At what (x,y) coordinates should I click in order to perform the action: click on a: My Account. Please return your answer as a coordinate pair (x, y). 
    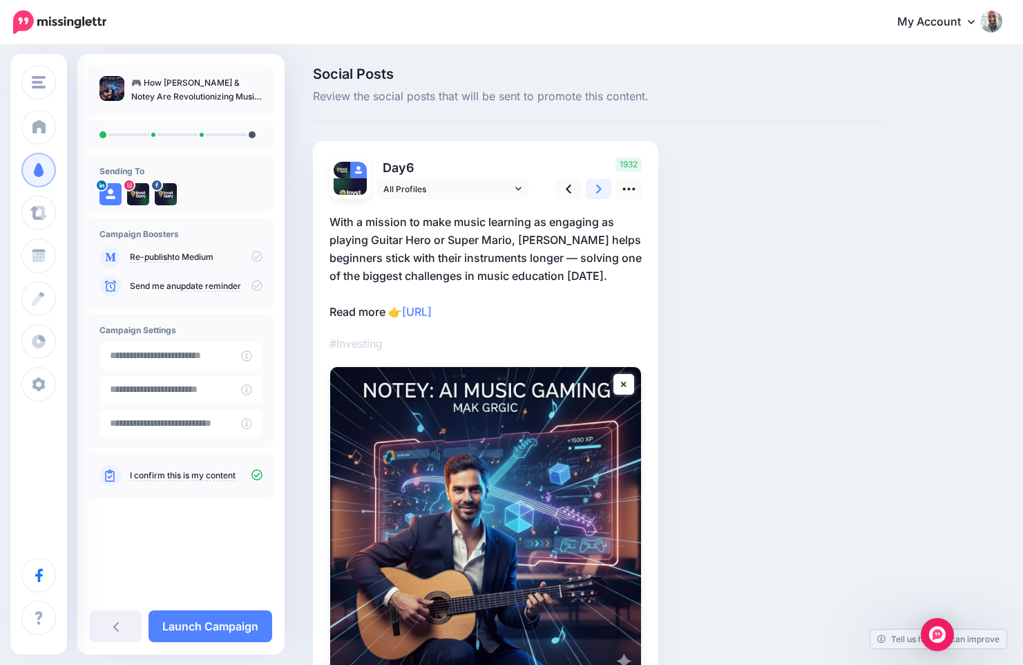
    Looking at the image, I should click on (943, 22).